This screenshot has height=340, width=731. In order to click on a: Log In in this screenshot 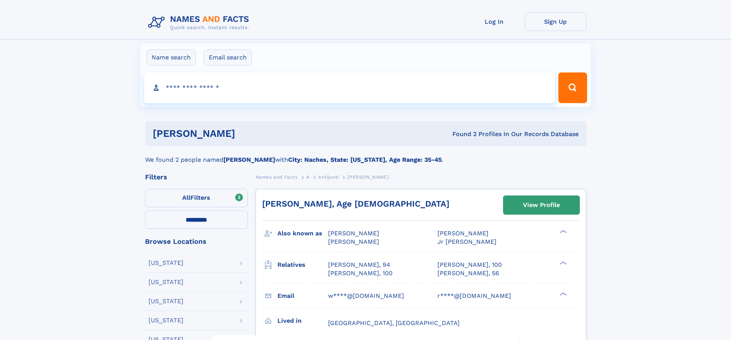, I will do `click(494, 21)`.